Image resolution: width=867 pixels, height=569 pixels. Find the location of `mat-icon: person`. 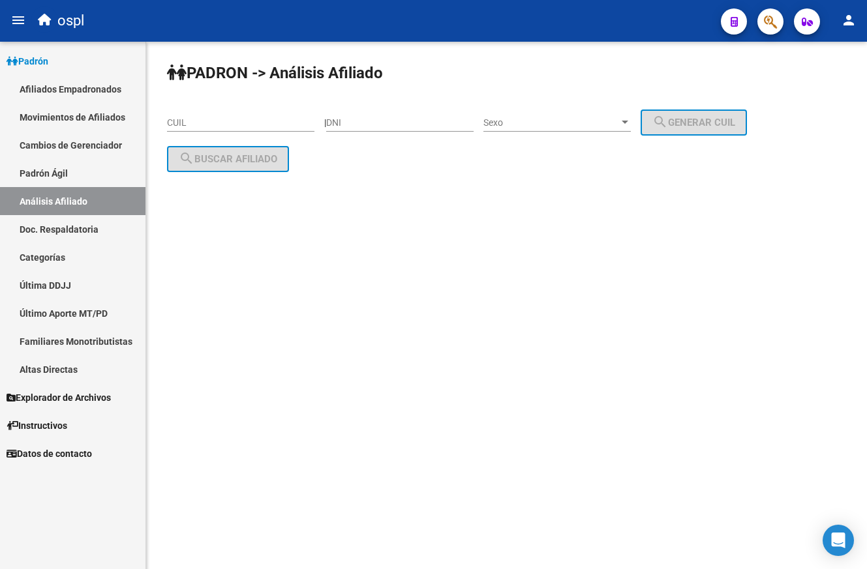

mat-icon: person is located at coordinates (849, 20).